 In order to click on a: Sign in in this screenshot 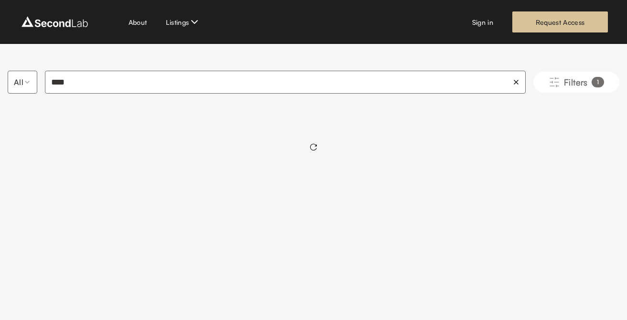, I will do `click(482, 22)`.